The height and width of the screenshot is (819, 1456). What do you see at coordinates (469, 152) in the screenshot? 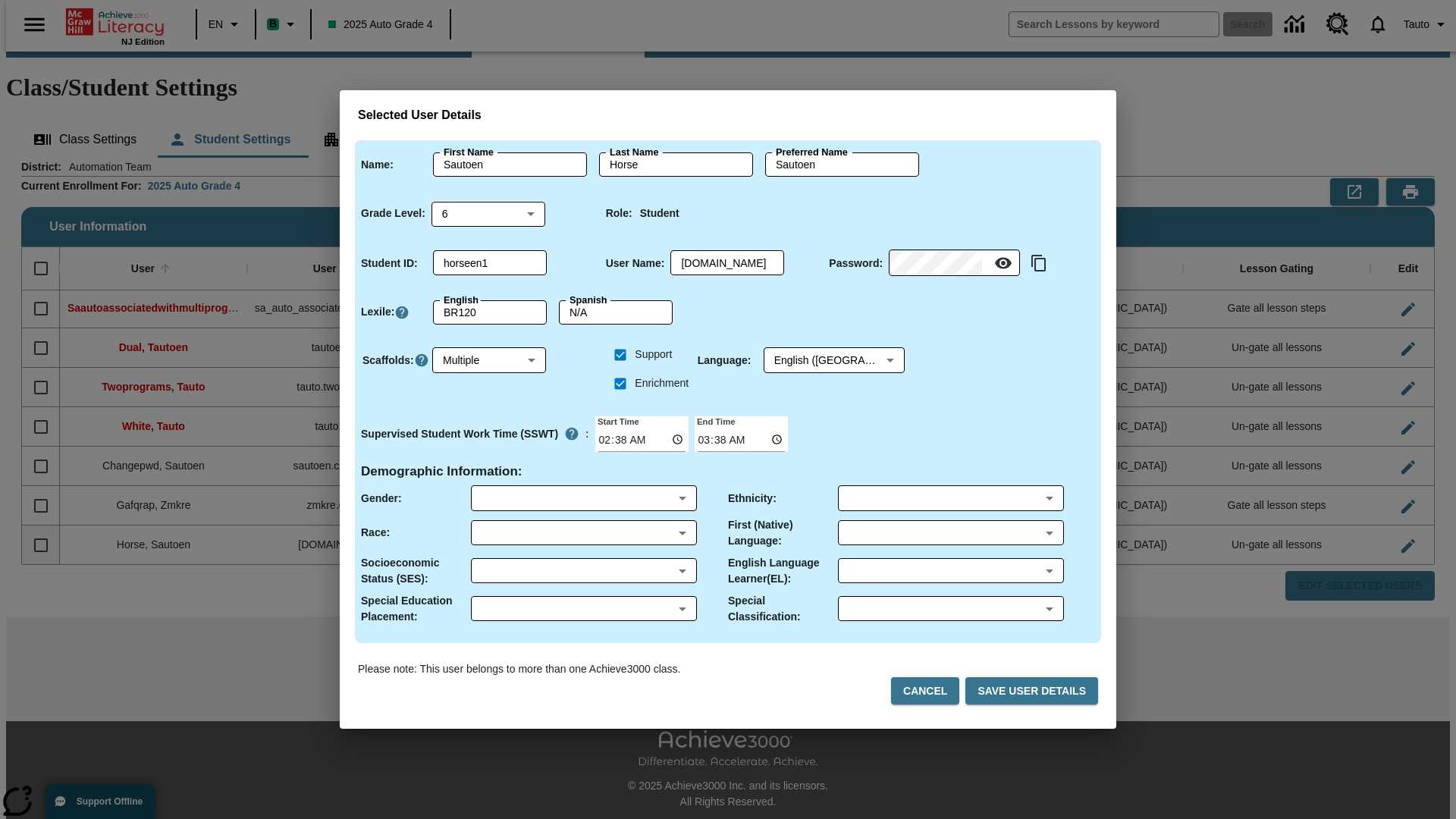
I see `label: First Name` at bounding box center [469, 152].